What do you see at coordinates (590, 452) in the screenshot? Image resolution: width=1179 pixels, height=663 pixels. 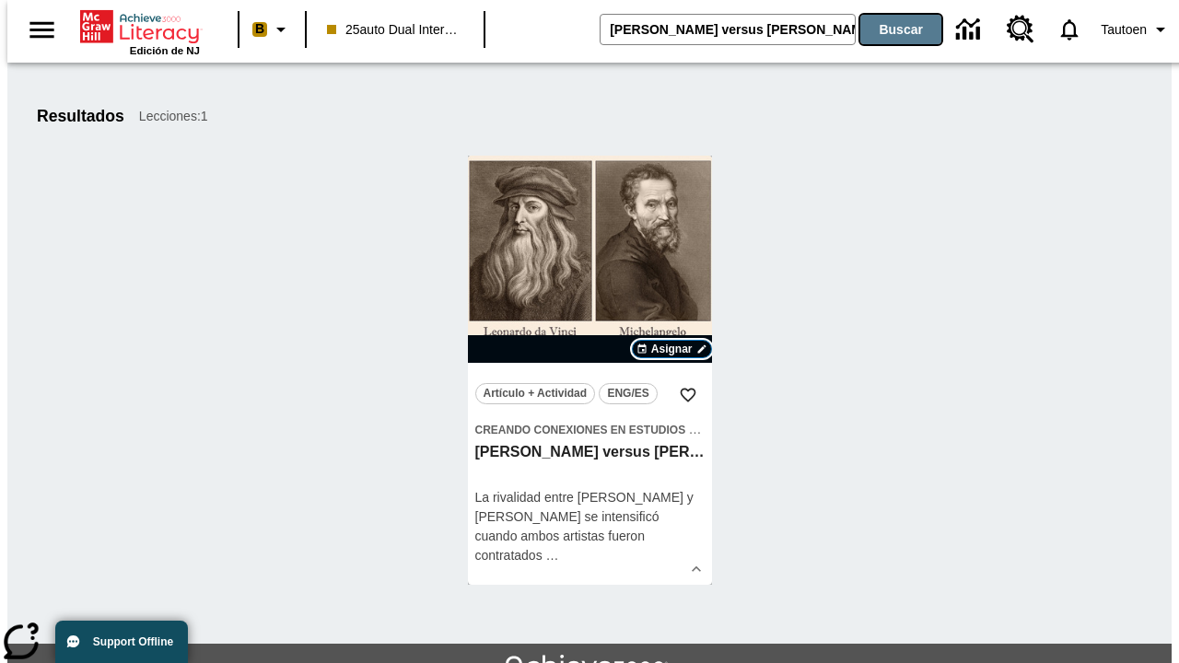 I see `h3: Miguel Ángel versus Leonardo` at bounding box center [590, 452].